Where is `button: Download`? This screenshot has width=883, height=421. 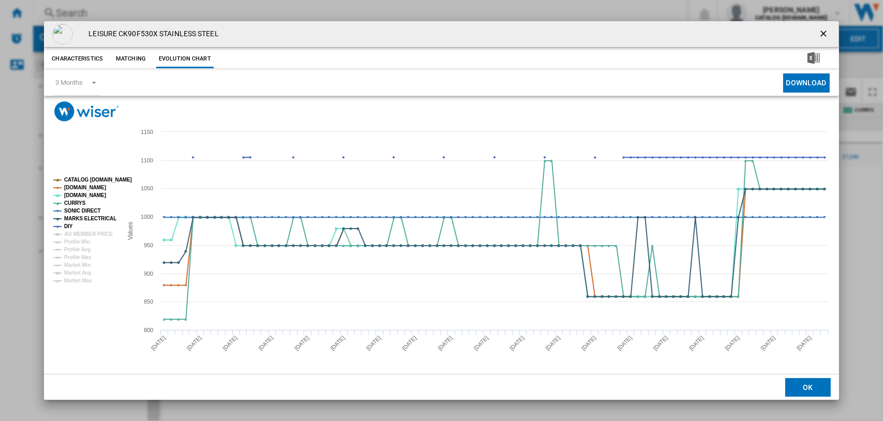
button: Download is located at coordinates (806, 83).